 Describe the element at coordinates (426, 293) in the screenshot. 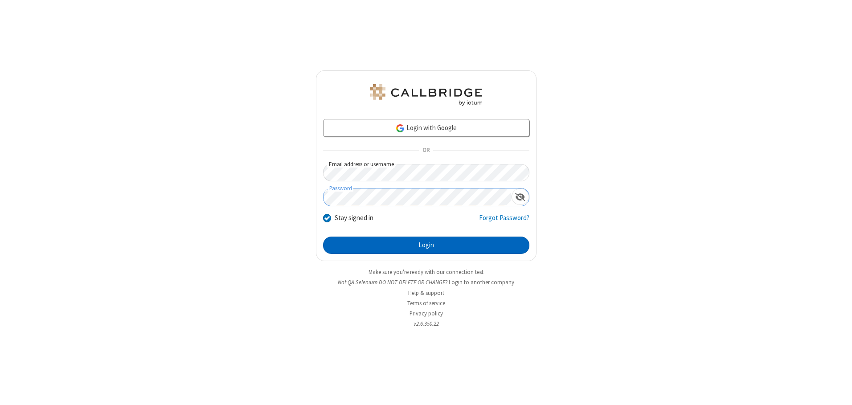

I see `a: Help & support` at that location.